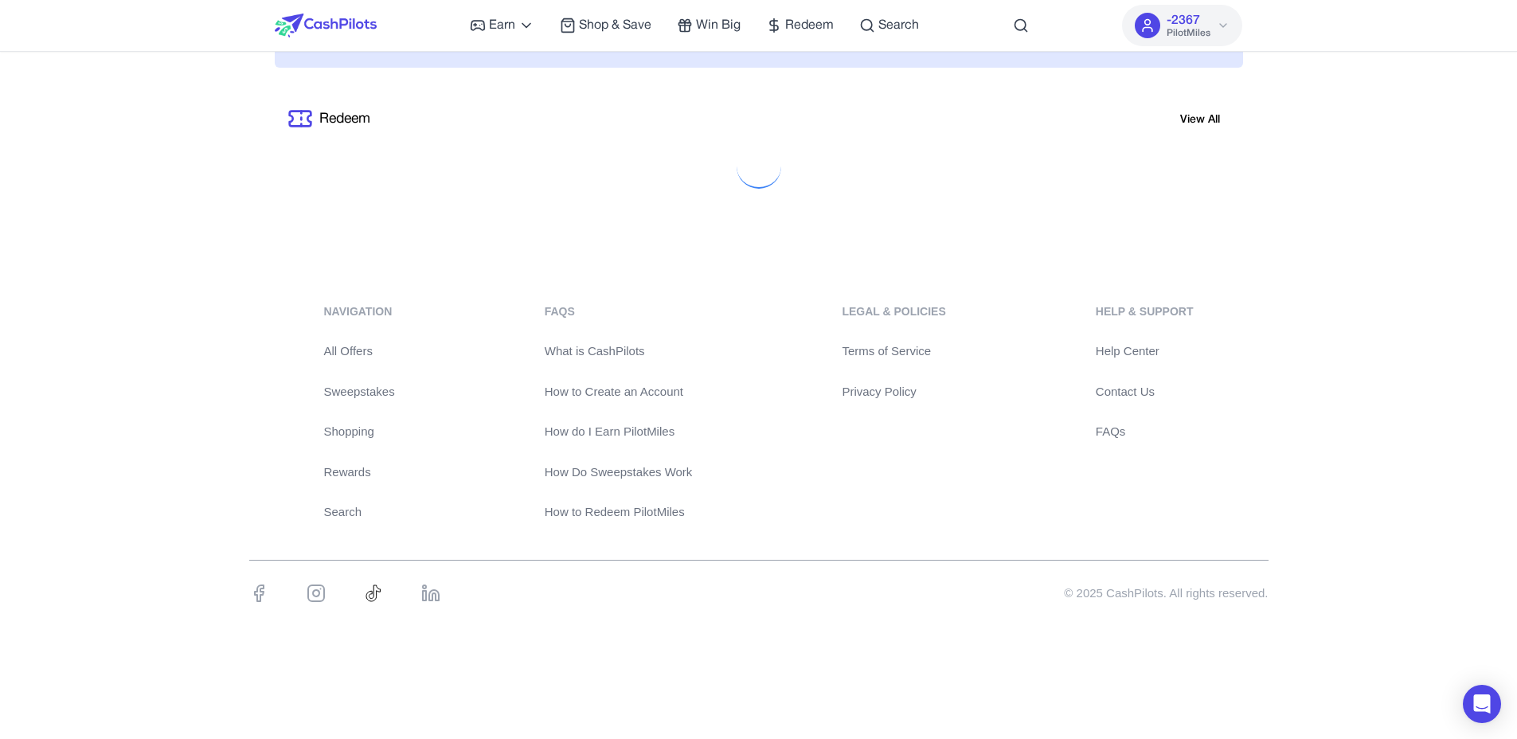 The image size is (1517, 739). Describe the element at coordinates (326, 25) in the screenshot. I see `img: CashPilots Logo` at that location.